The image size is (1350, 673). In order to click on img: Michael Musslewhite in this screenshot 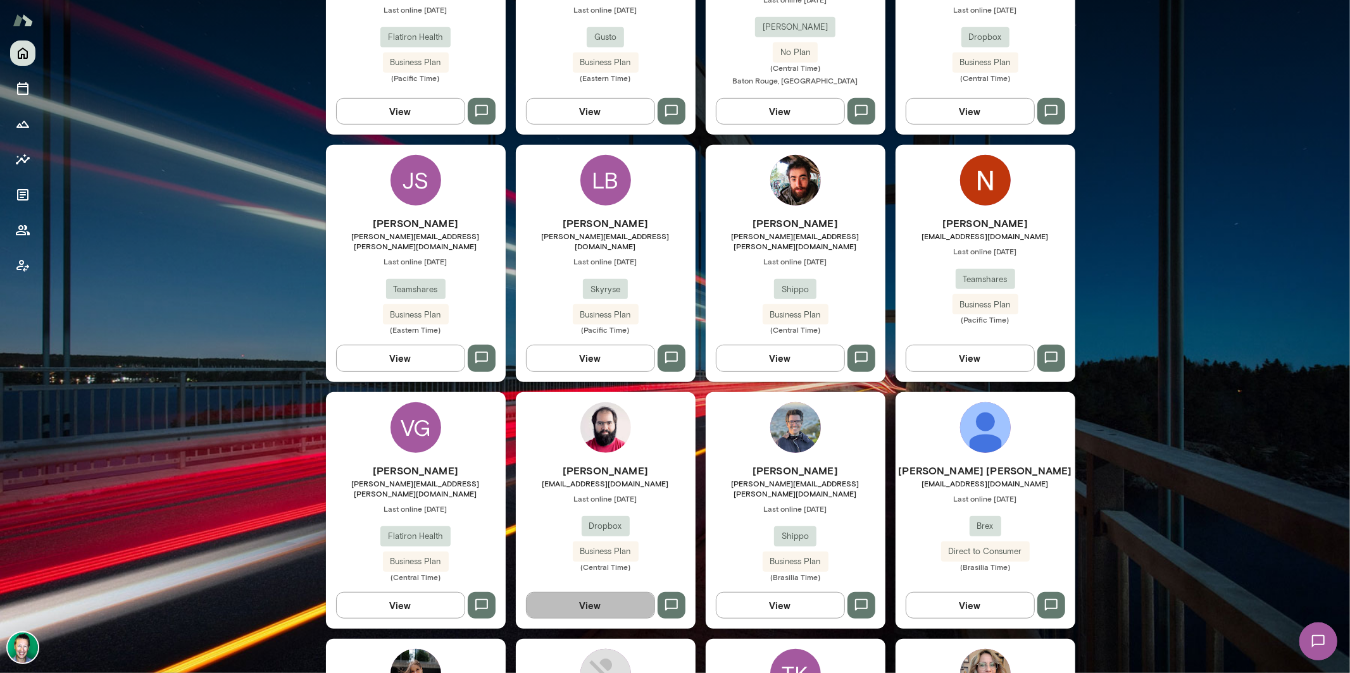, I will do `click(795, 180)`.